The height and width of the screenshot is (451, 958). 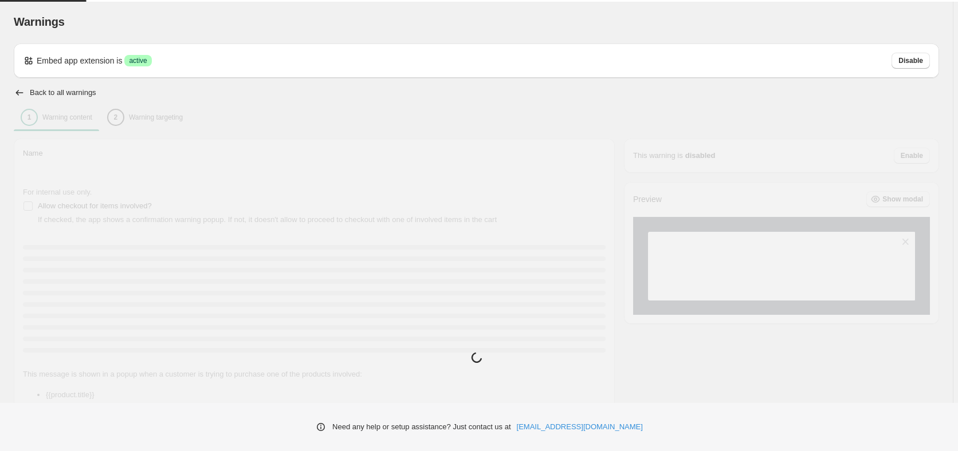 What do you see at coordinates (910, 61) in the screenshot?
I see `button: Disable` at bounding box center [910, 61].